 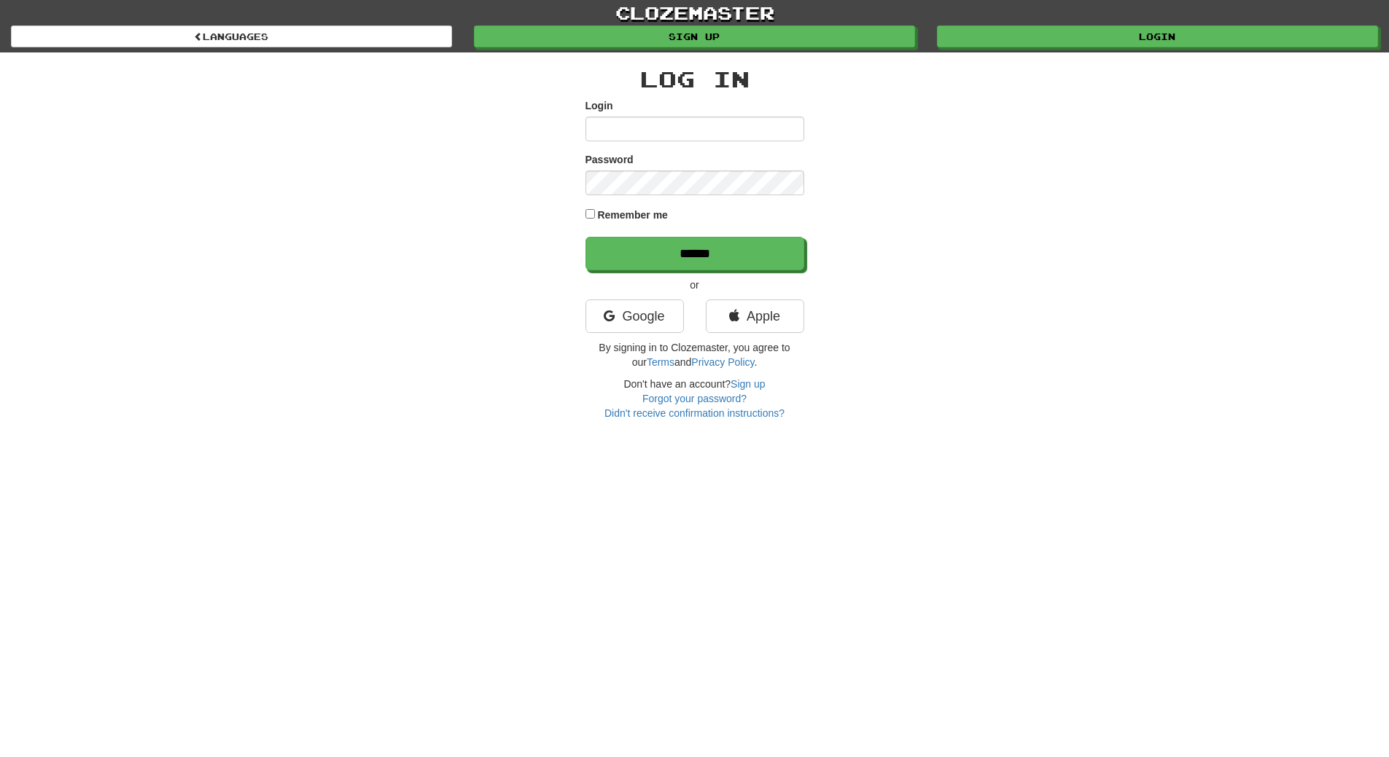 I want to click on label: Password, so click(x=609, y=160).